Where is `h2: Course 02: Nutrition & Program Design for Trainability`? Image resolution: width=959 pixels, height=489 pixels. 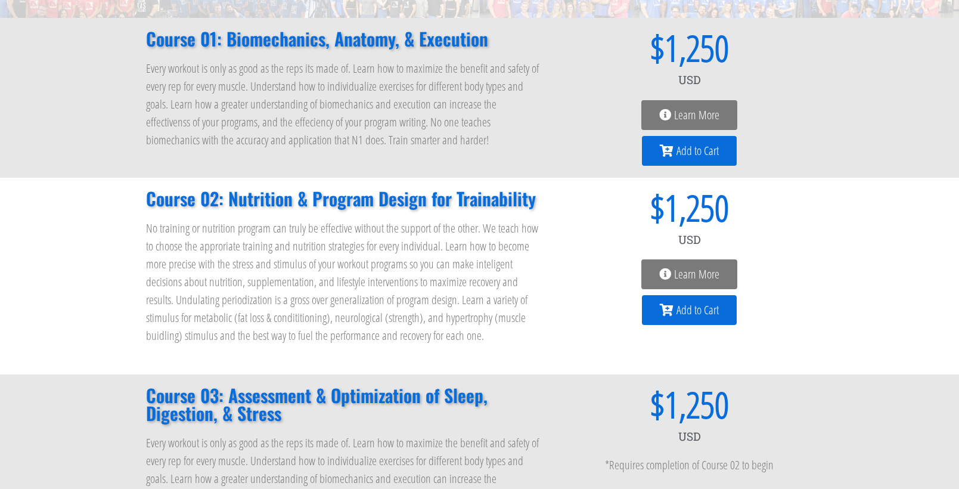 h2: Course 02: Nutrition & Program Design for Trainability is located at coordinates (344, 199).